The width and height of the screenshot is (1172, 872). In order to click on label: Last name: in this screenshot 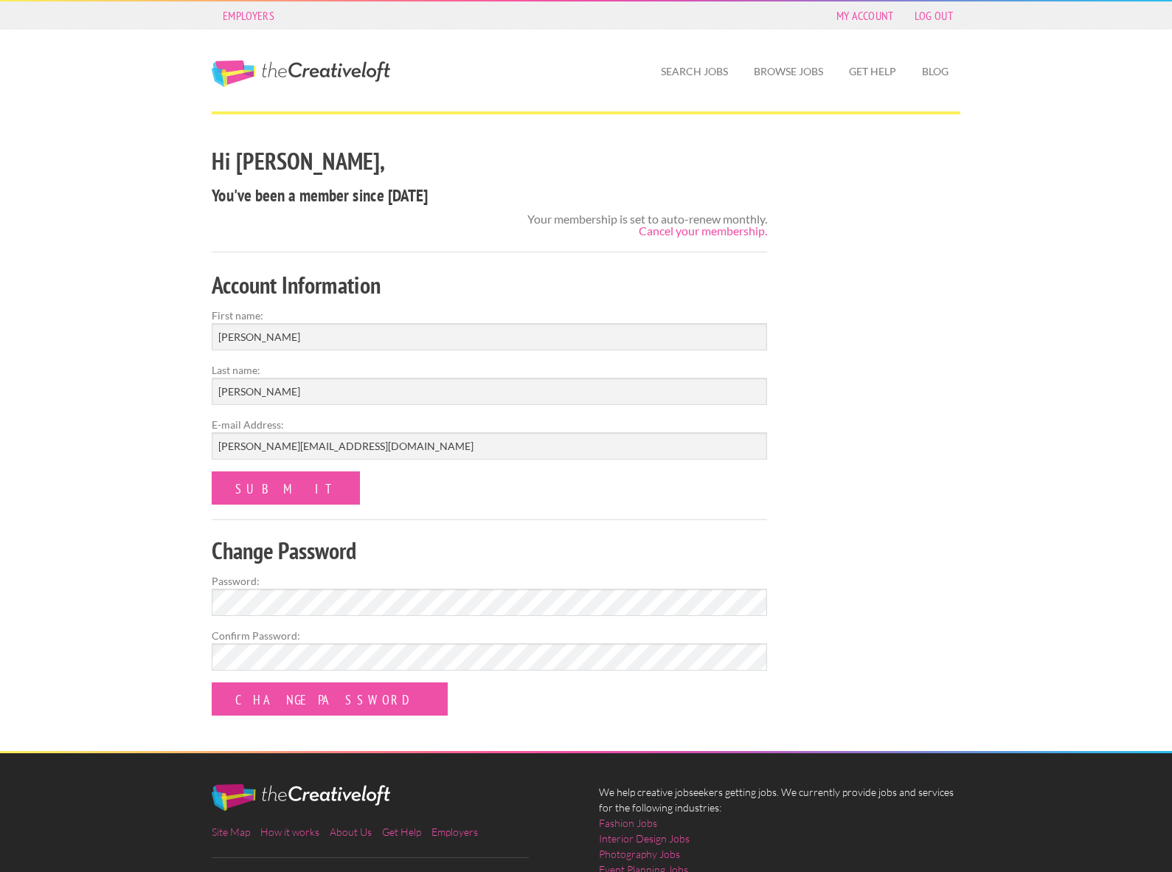, I will do `click(489, 369)`.